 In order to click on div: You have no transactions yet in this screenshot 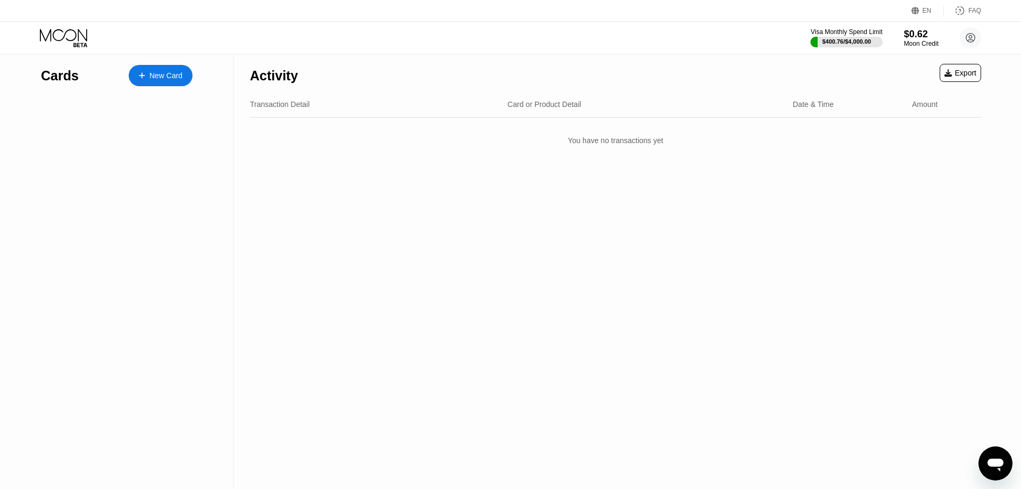, I will do `click(615, 140)`.